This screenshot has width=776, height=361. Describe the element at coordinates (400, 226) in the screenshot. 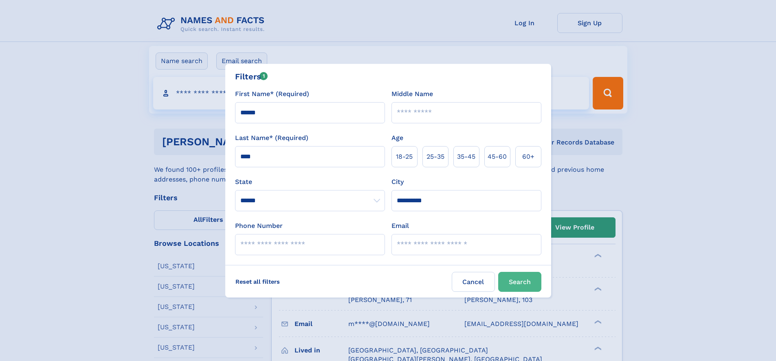

I see `label: Email` at that location.